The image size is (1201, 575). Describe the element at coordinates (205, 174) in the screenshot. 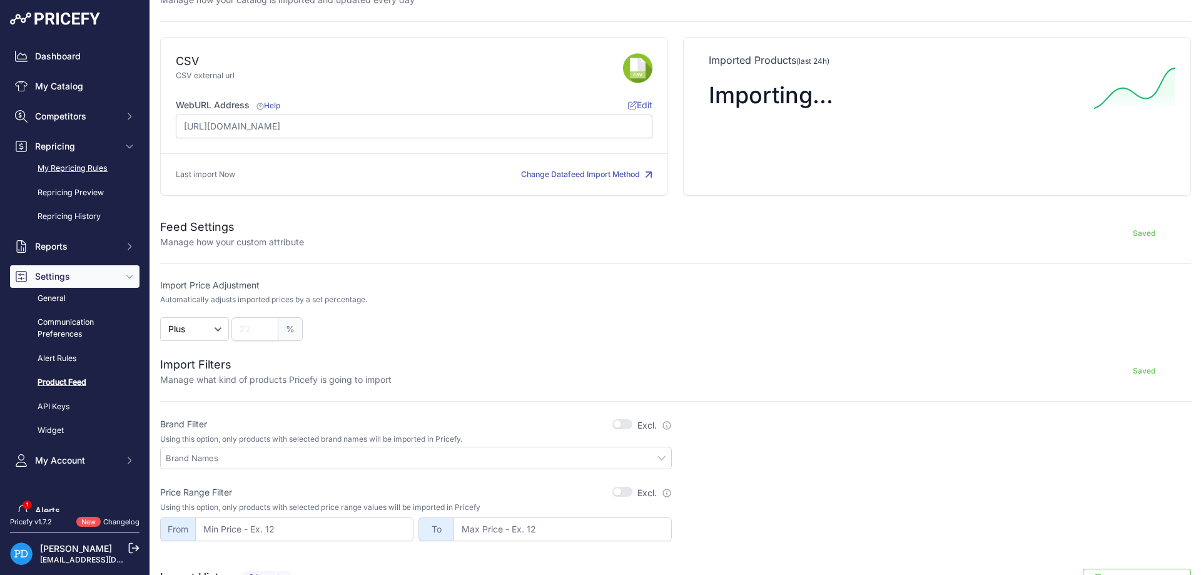

I see `p: Last import Now` at that location.